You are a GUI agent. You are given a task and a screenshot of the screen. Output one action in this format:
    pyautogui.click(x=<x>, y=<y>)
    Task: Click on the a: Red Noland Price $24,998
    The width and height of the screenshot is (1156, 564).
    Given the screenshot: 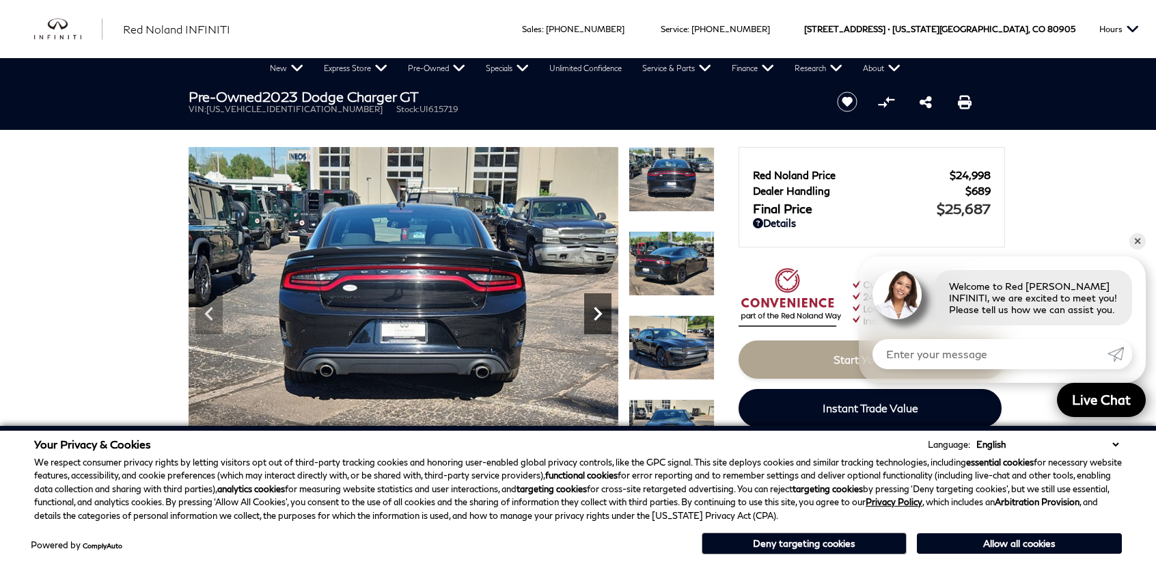 What is the action you would take?
    pyautogui.click(x=872, y=175)
    